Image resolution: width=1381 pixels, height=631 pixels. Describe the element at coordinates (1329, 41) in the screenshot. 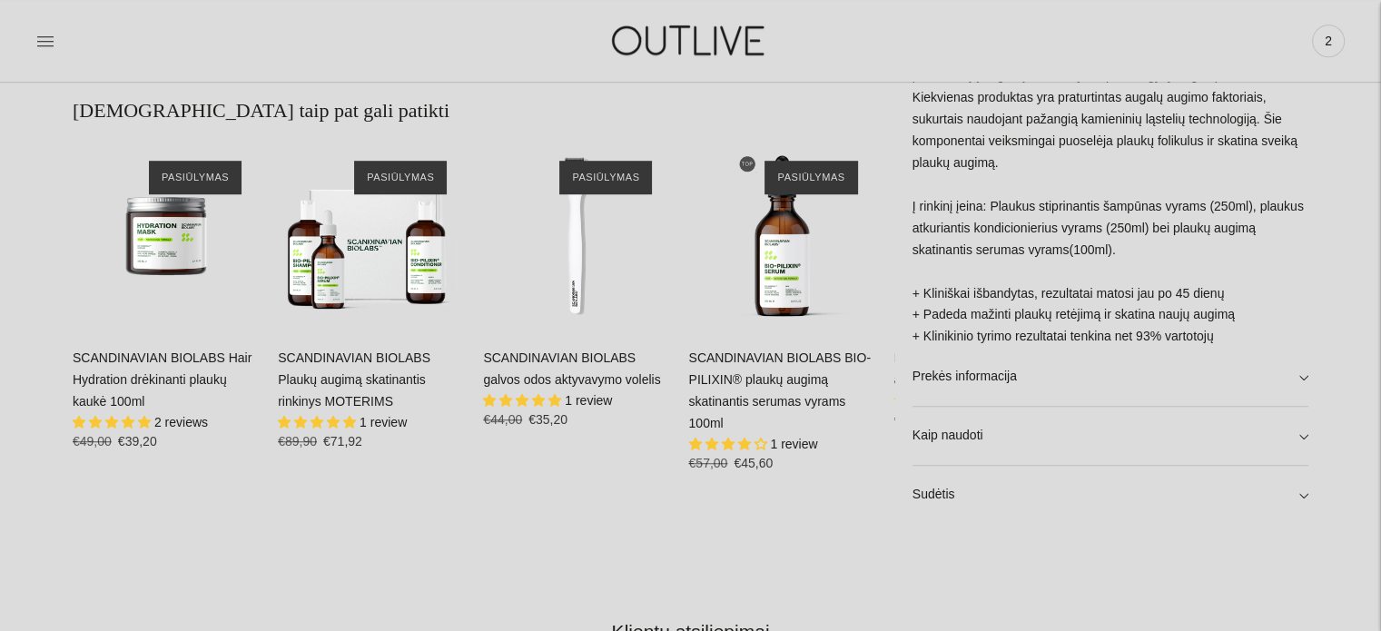

I see `a: 2` at that location.